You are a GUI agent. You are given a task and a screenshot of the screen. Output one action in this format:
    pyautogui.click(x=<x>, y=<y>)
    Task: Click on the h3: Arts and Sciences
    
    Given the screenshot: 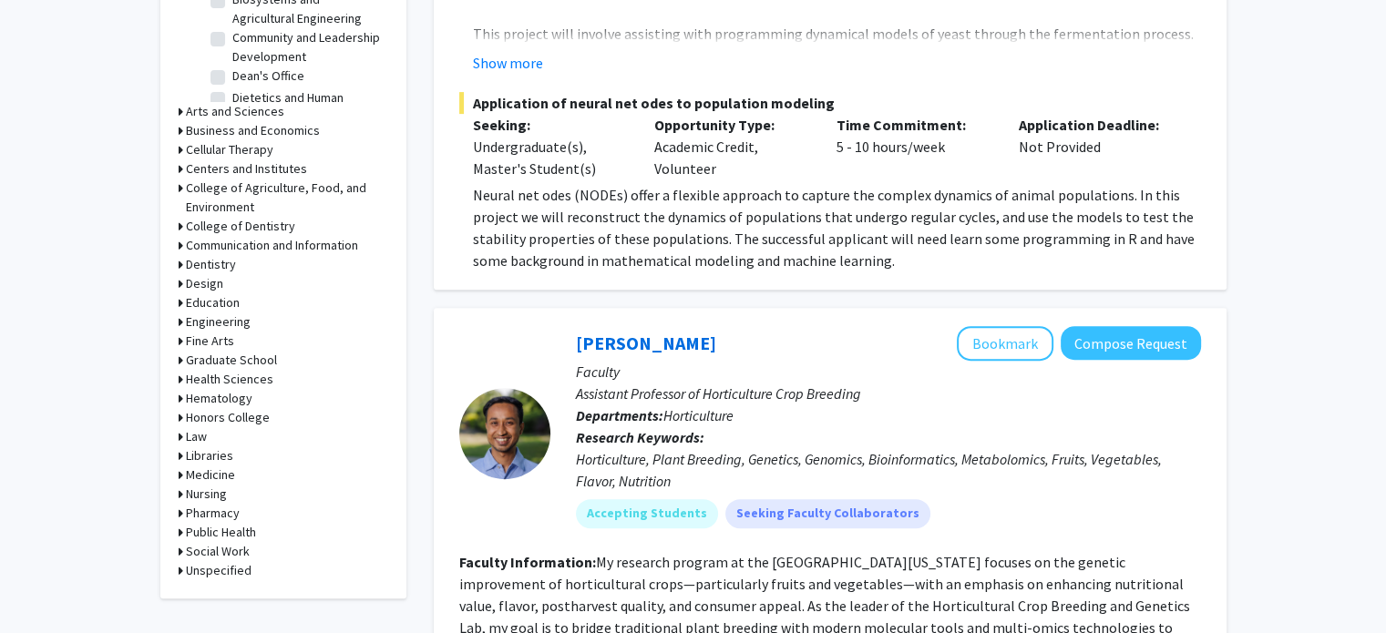 What is the action you would take?
    pyautogui.click(x=235, y=111)
    